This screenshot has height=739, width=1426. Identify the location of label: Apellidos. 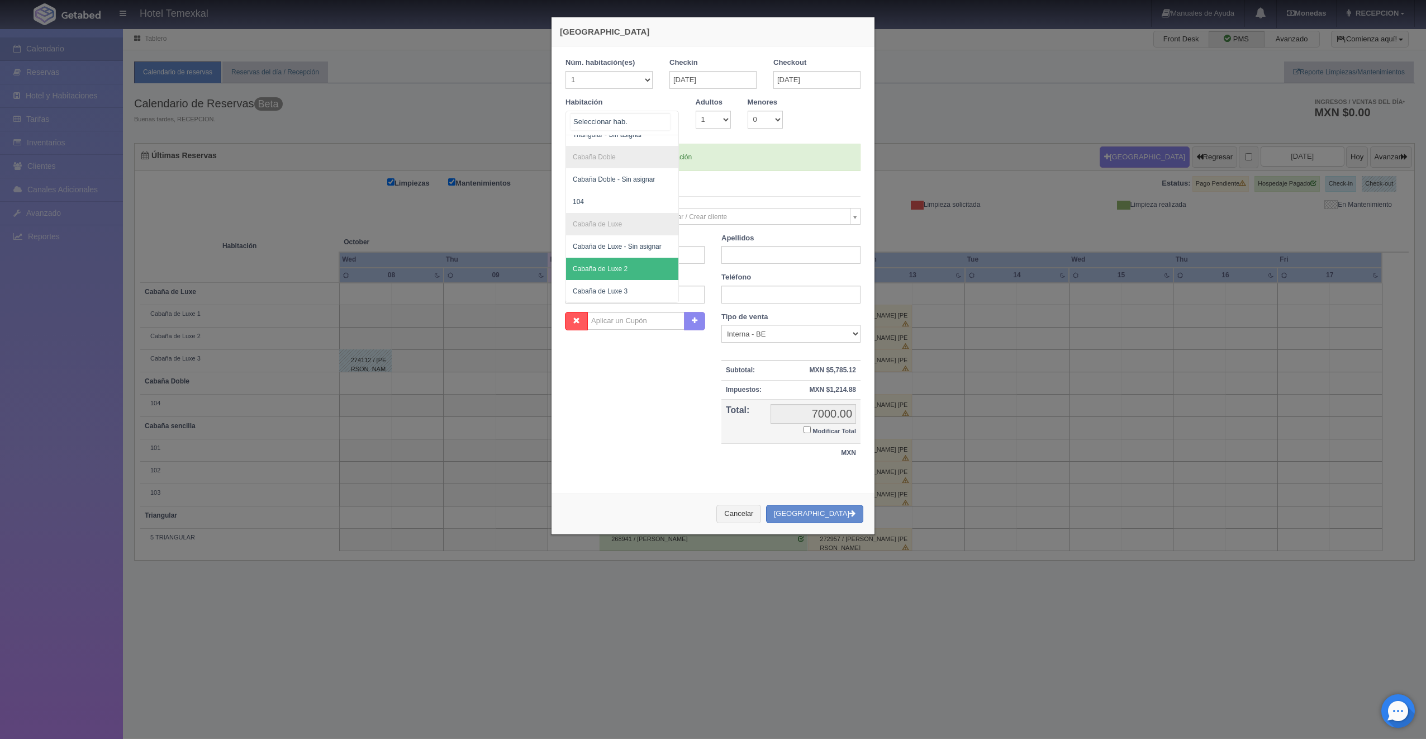
(737, 238).